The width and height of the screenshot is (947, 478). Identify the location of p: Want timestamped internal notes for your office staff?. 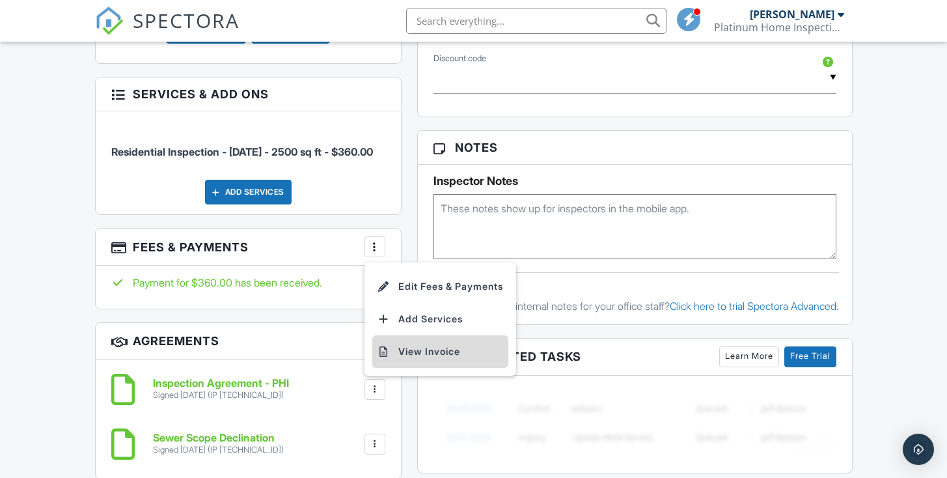
(634, 306).